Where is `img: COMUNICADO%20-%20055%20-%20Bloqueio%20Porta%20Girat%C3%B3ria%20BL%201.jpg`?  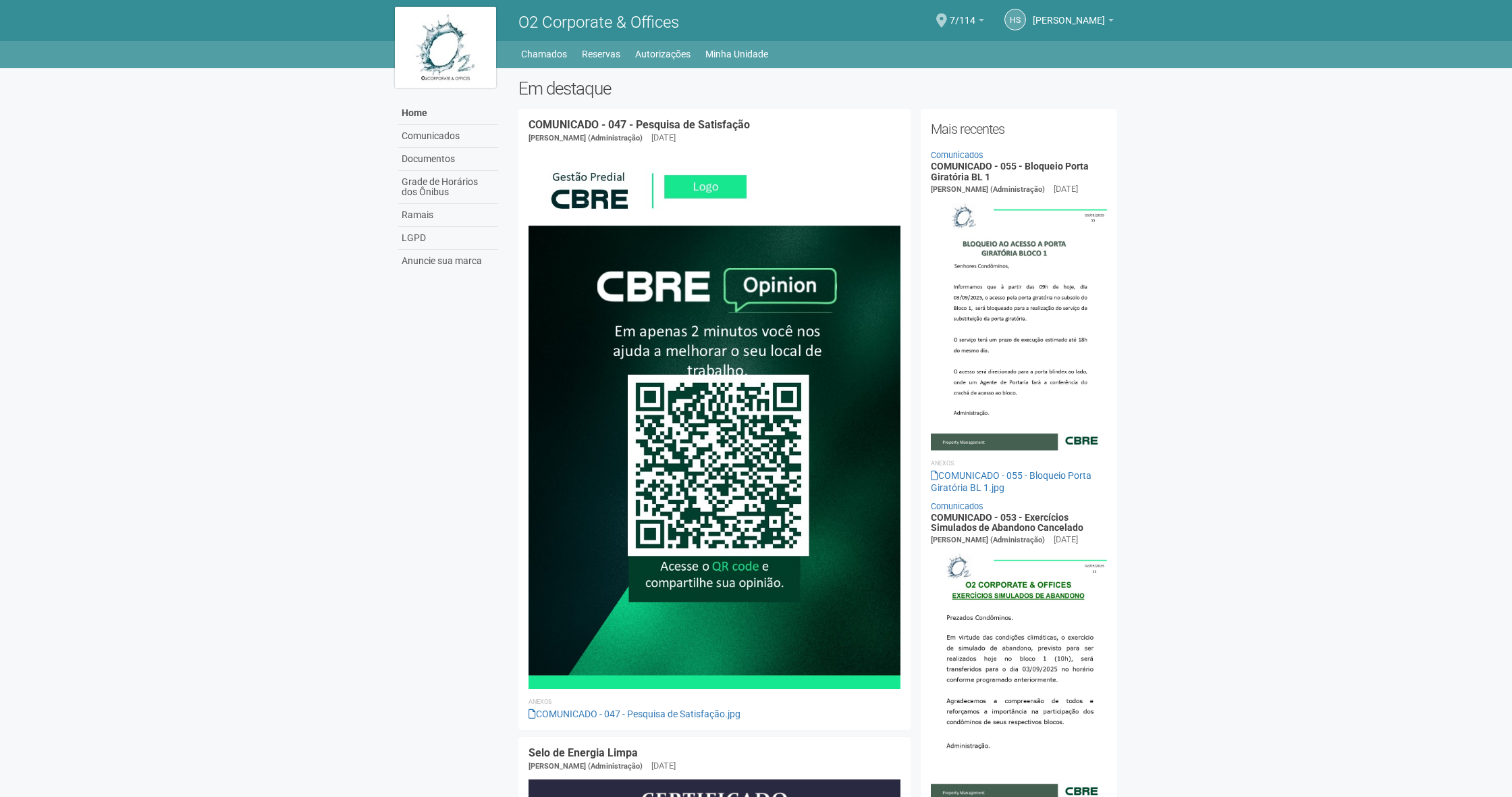
img: COMUNICADO%20-%20055%20-%20Bloqueio%20Porta%20Girat%C3%B3ria%20BL%201.jpg is located at coordinates (1019, 323).